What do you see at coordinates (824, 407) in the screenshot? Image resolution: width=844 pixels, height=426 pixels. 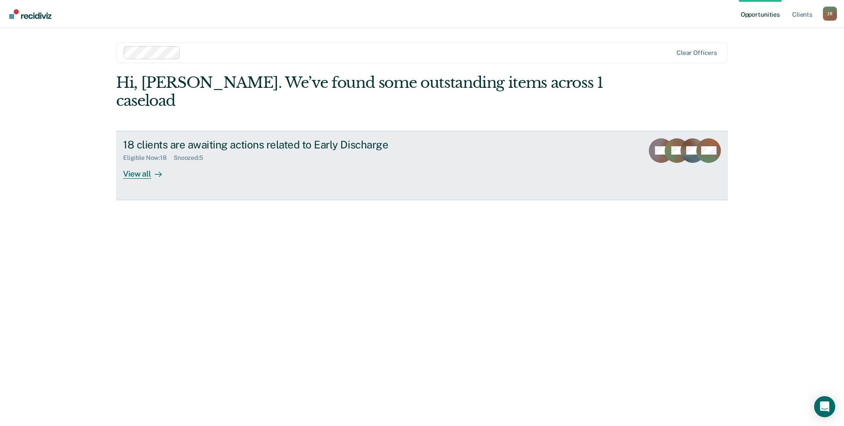 I see `div: Open Intercom Messenger` at bounding box center [824, 407].